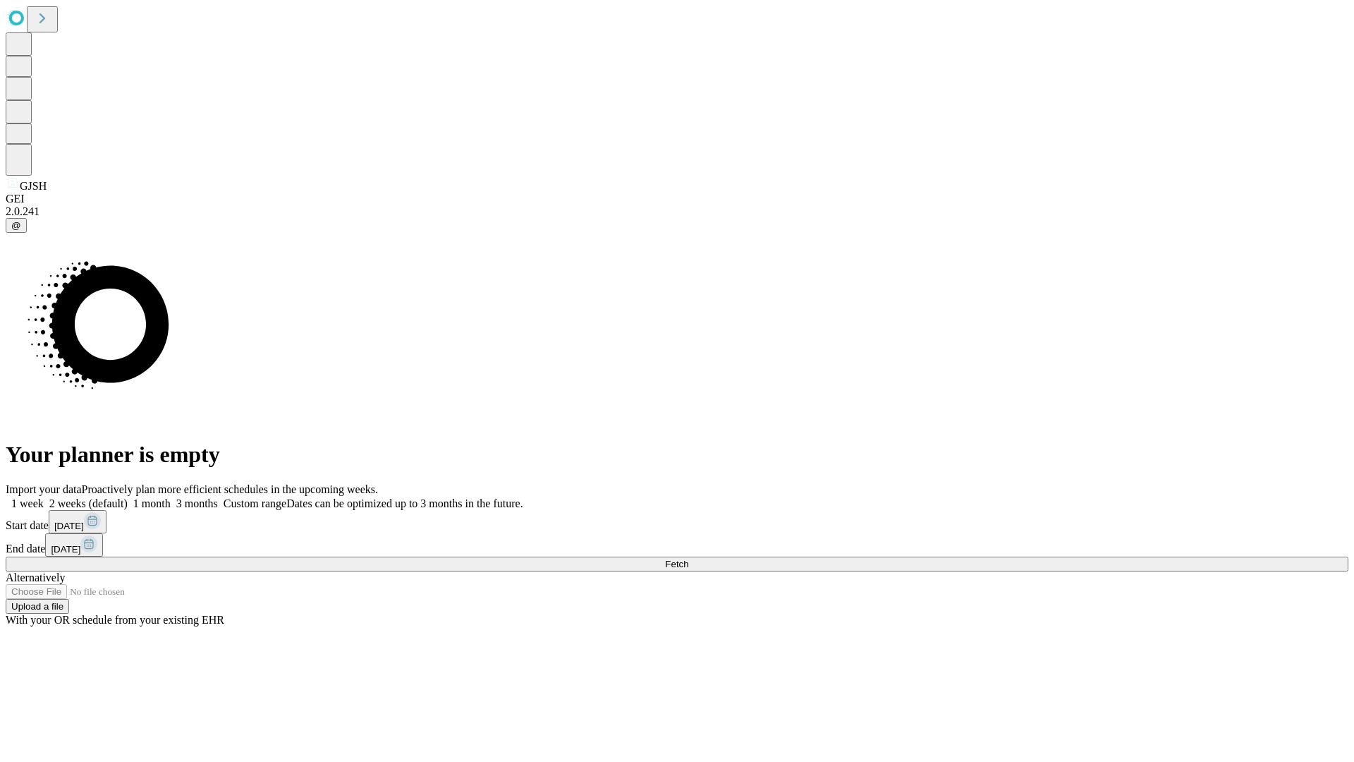 This screenshot has width=1354, height=762. What do you see at coordinates (28, 503) in the screenshot?
I see `span: 1 week` at bounding box center [28, 503].